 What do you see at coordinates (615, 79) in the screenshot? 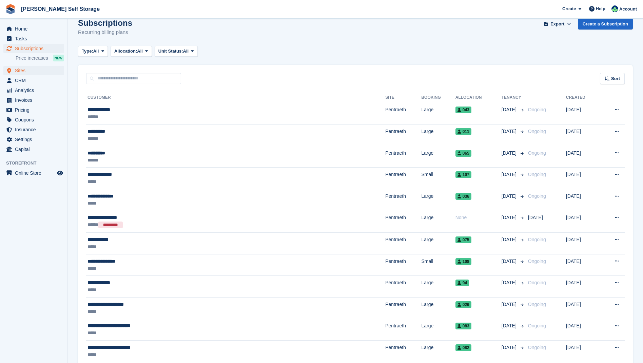
I see `span: Sort` at bounding box center [615, 79].